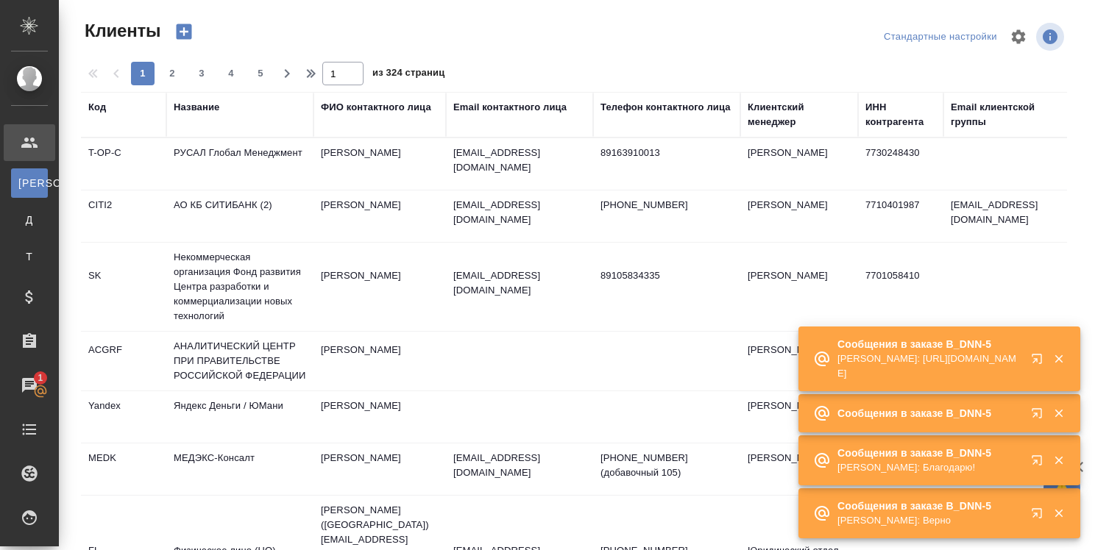 The height and width of the screenshot is (550, 1095). What do you see at coordinates (184, 32) in the screenshot?
I see `button: Создать` at bounding box center [184, 32].